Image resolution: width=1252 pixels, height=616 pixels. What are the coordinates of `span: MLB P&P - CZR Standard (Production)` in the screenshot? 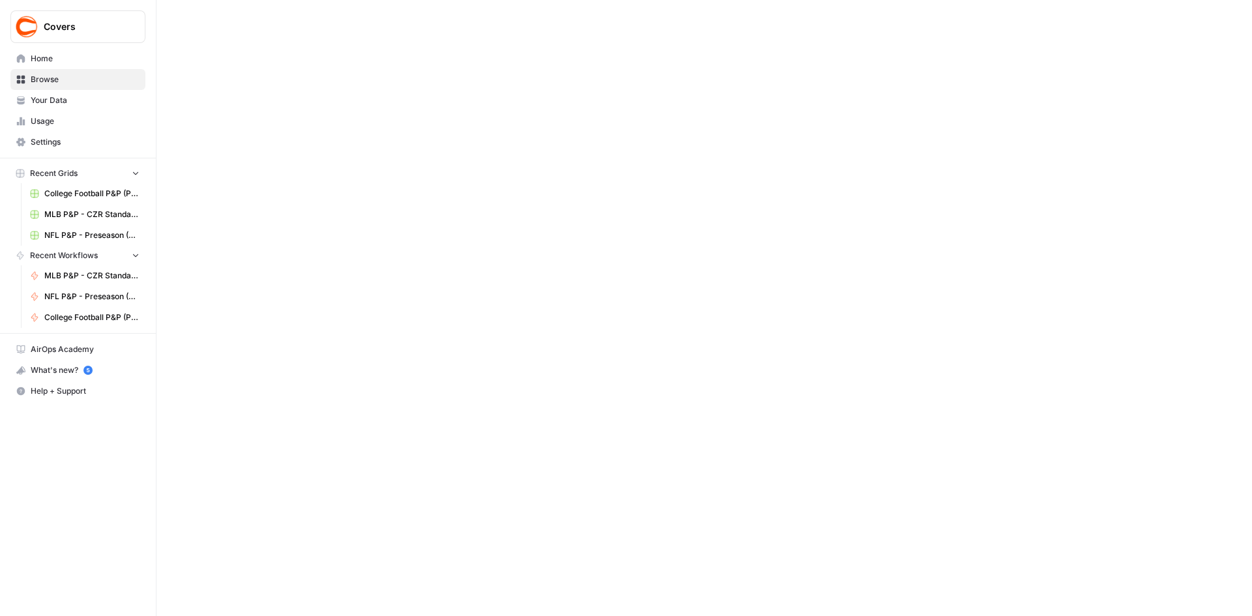 It's located at (92, 276).